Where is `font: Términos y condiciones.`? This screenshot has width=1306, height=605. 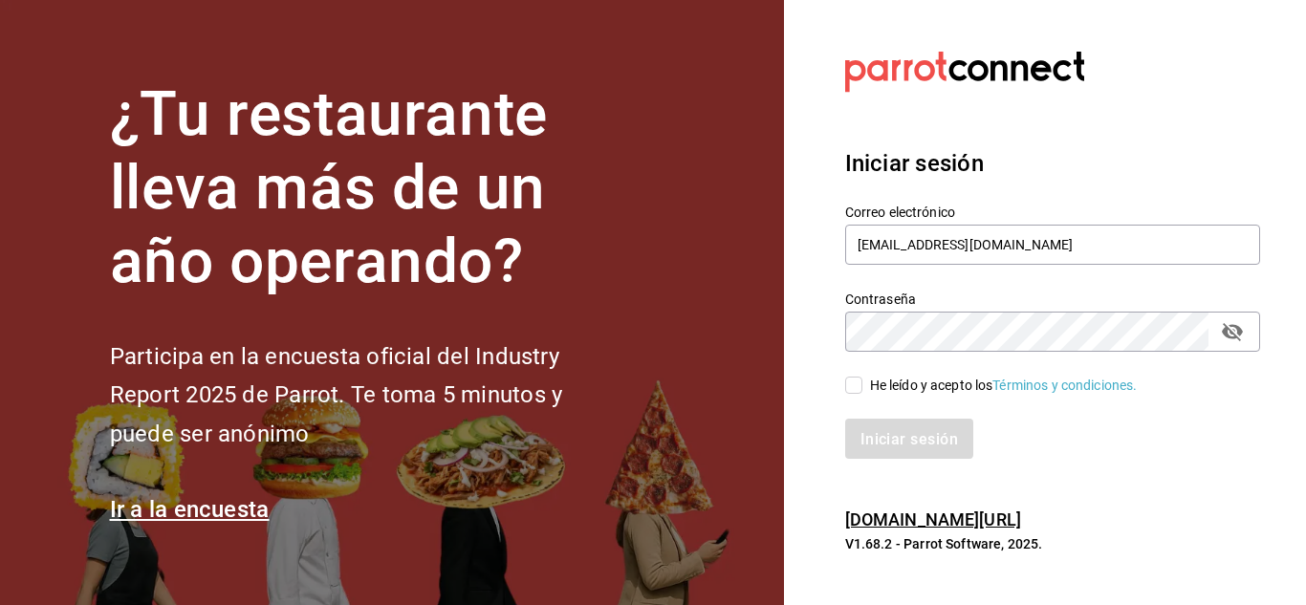 font: Términos y condiciones. is located at coordinates (1064, 385).